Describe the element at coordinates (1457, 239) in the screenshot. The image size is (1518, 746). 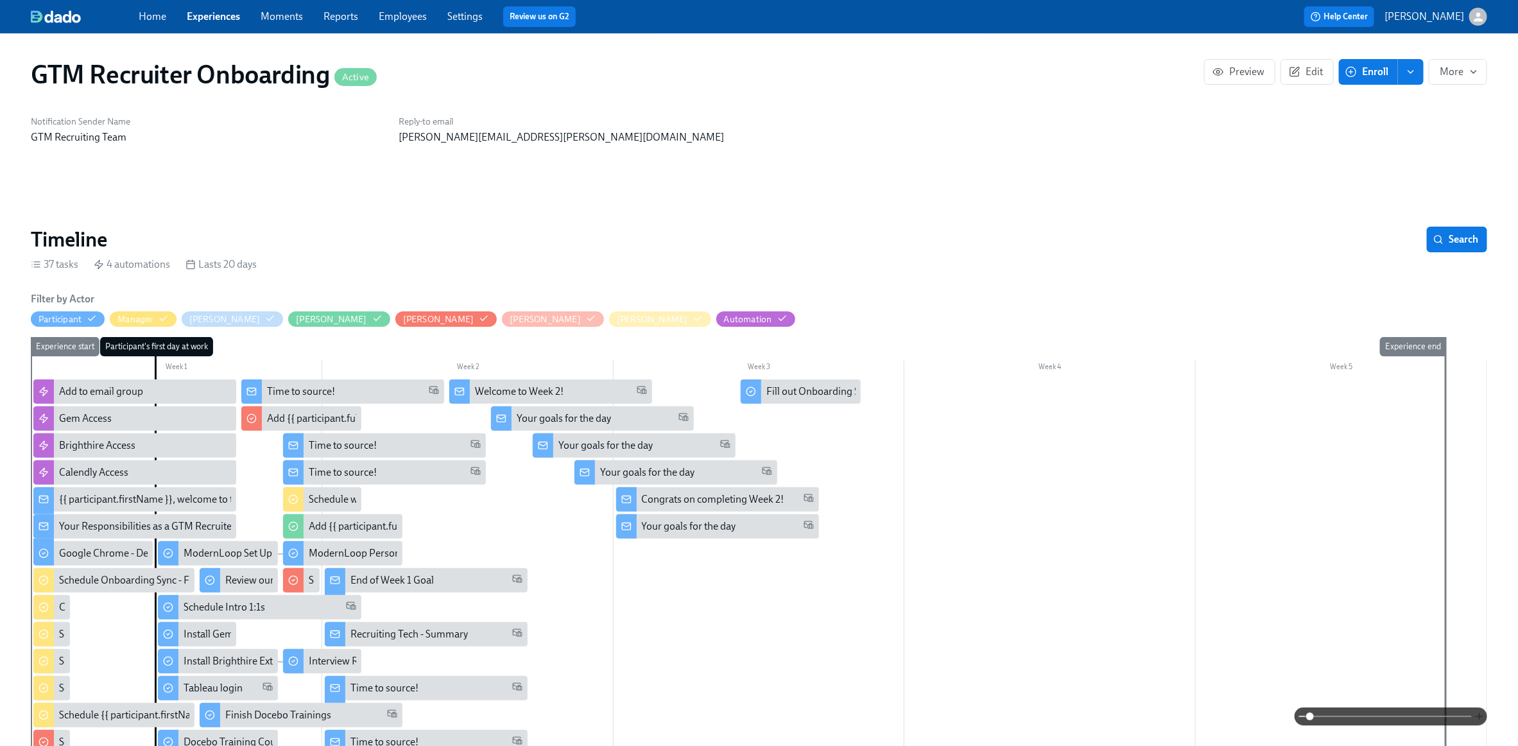
I see `button: Search` at that location.